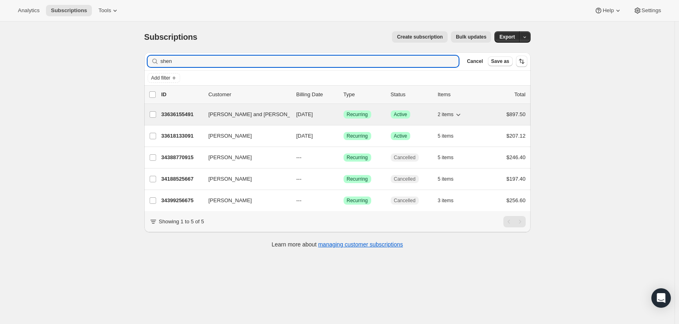  I want to click on span: Bulk updates, so click(471, 37).